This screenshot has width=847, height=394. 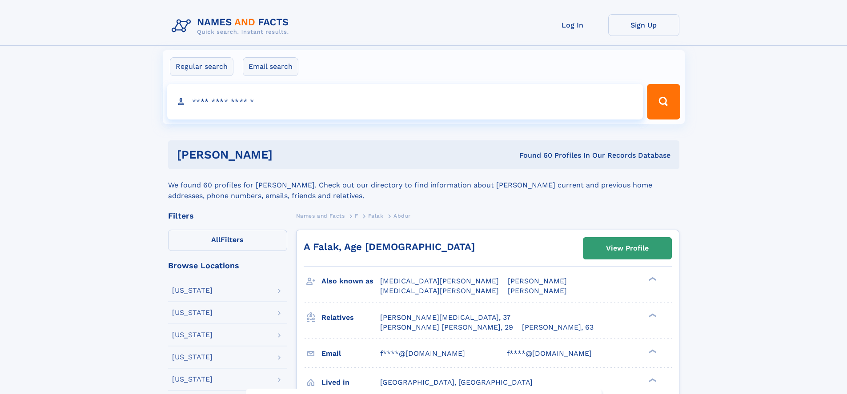 I want to click on label: Email search, so click(x=270, y=67).